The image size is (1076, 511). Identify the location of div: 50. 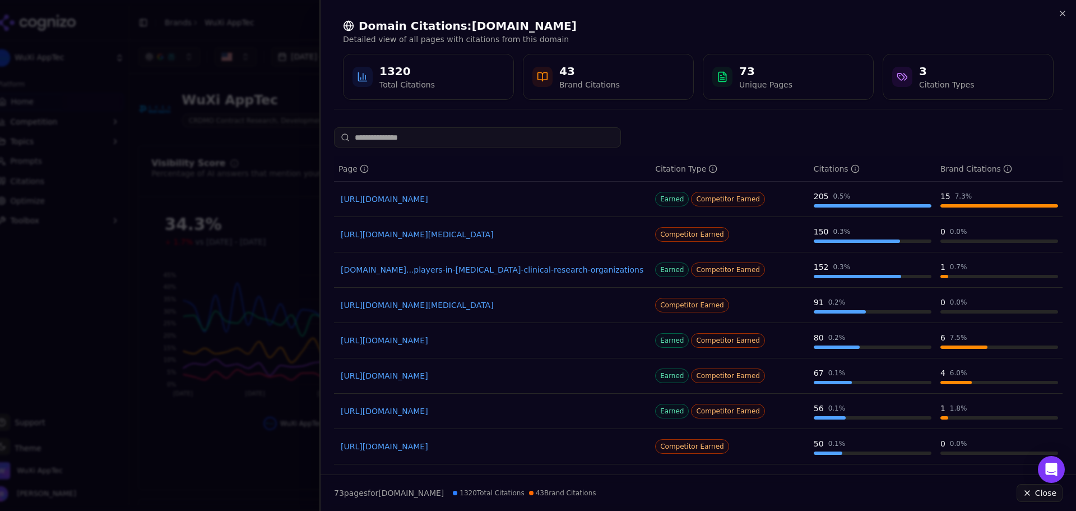
(819, 443).